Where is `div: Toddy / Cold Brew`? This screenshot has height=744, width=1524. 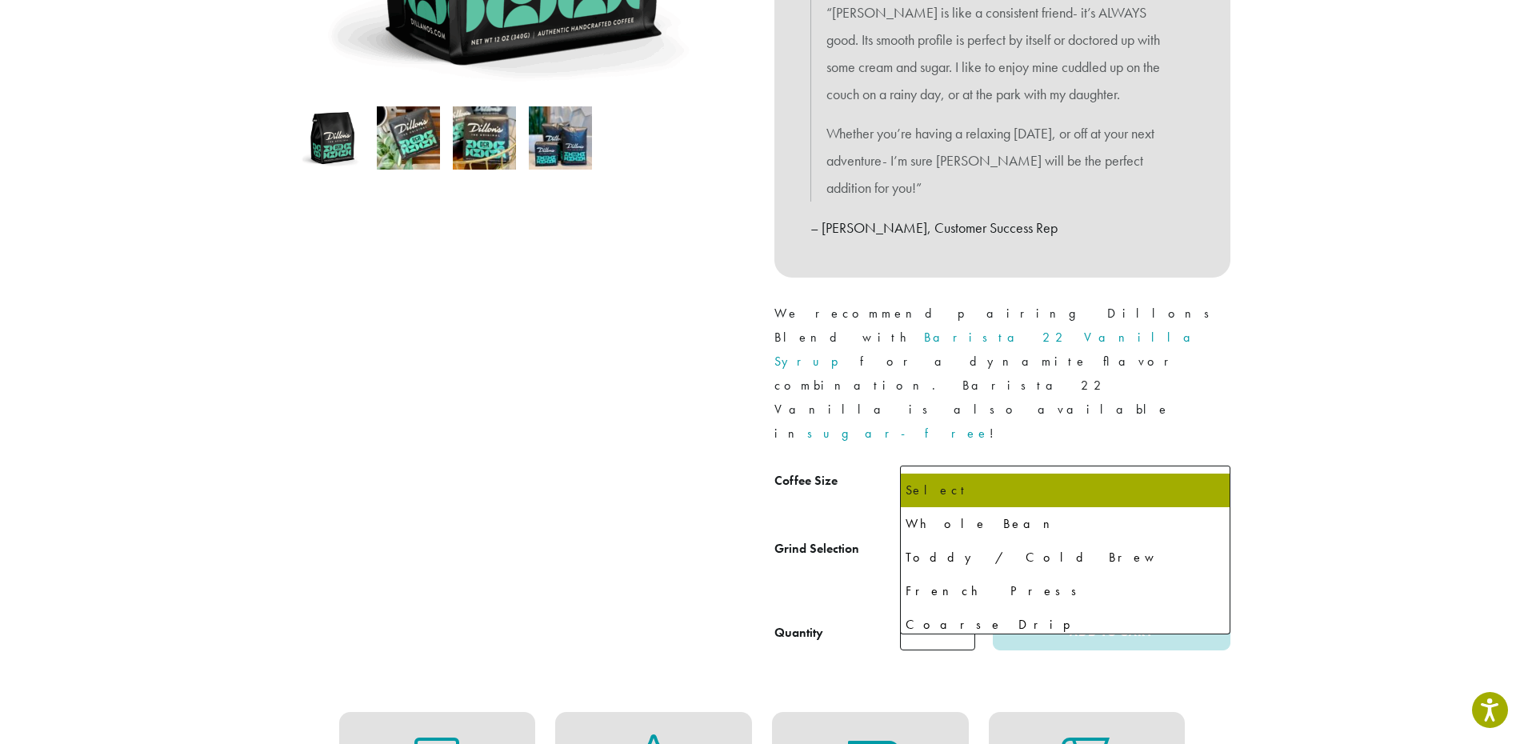 div: Toddy / Cold Brew is located at coordinates (1065, 557).